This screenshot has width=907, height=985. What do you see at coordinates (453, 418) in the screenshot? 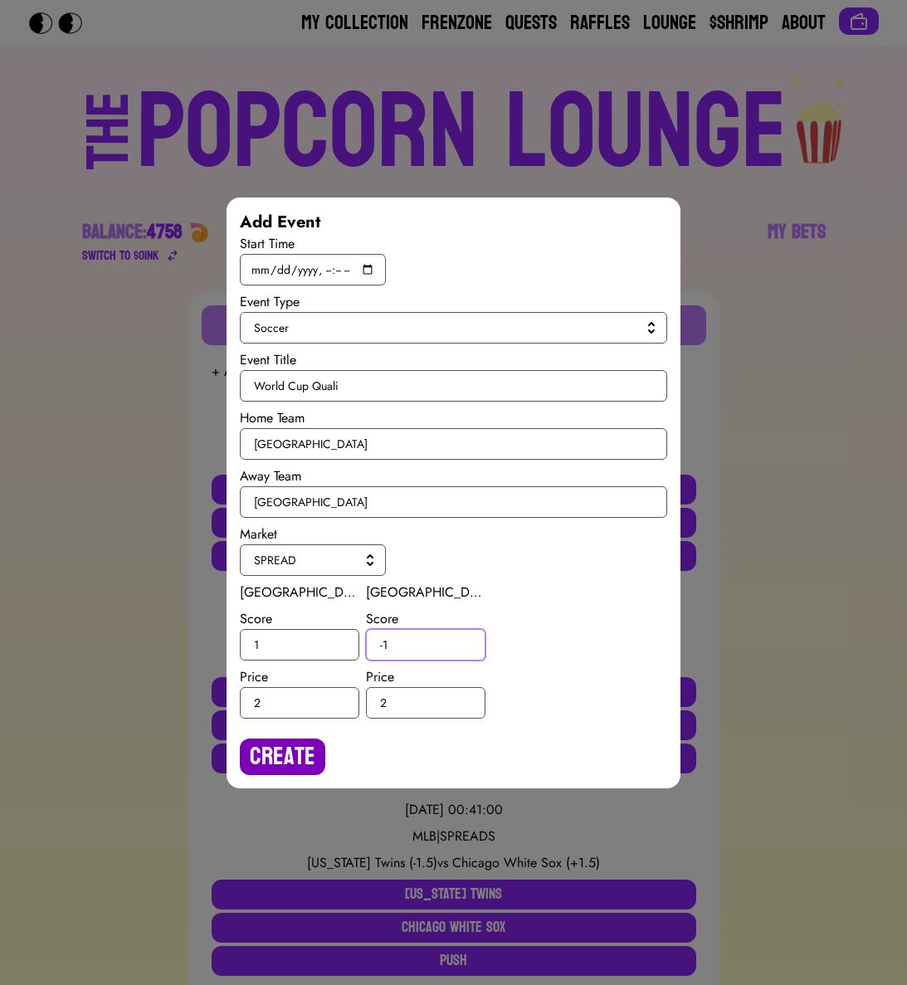
I see `div: Home Team` at bounding box center [453, 418].